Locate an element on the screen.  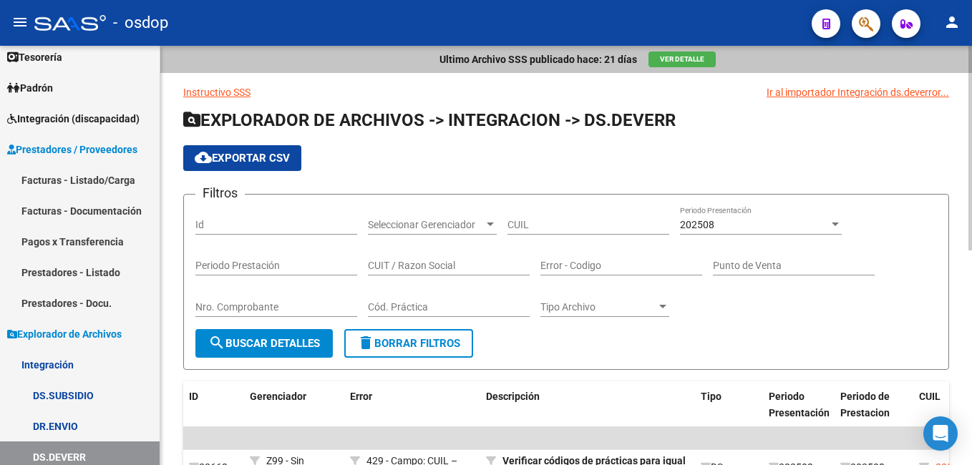
datatable-header-cell: Tipo is located at coordinates (729, 405).